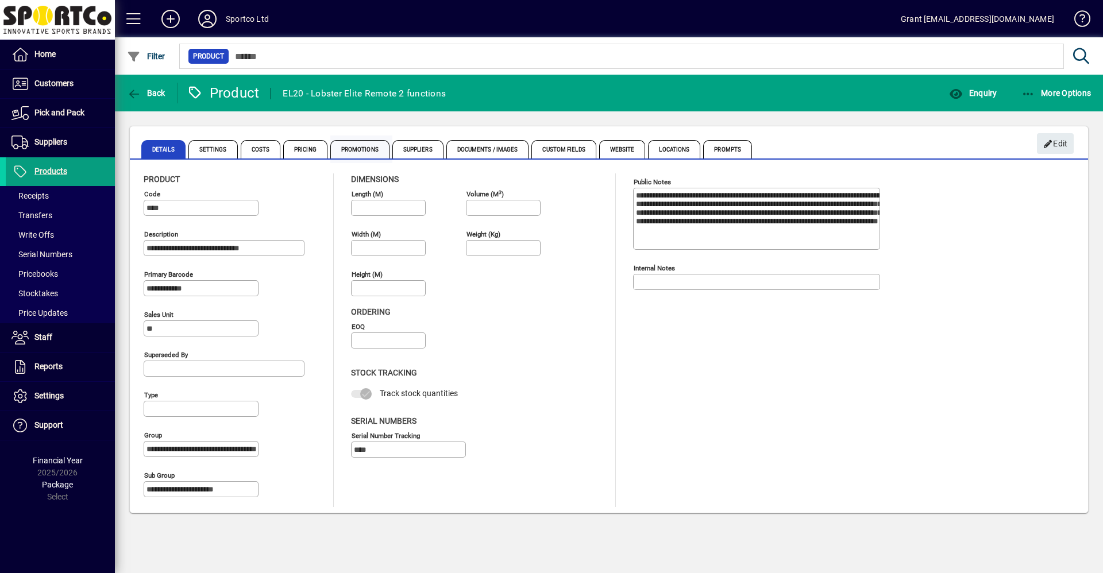 This screenshot has height=573, width=1103. What do you see at coordinates (358, 327) in the screenshot?
I see `mat-label: EOQ` at bounding box center [358, 327].